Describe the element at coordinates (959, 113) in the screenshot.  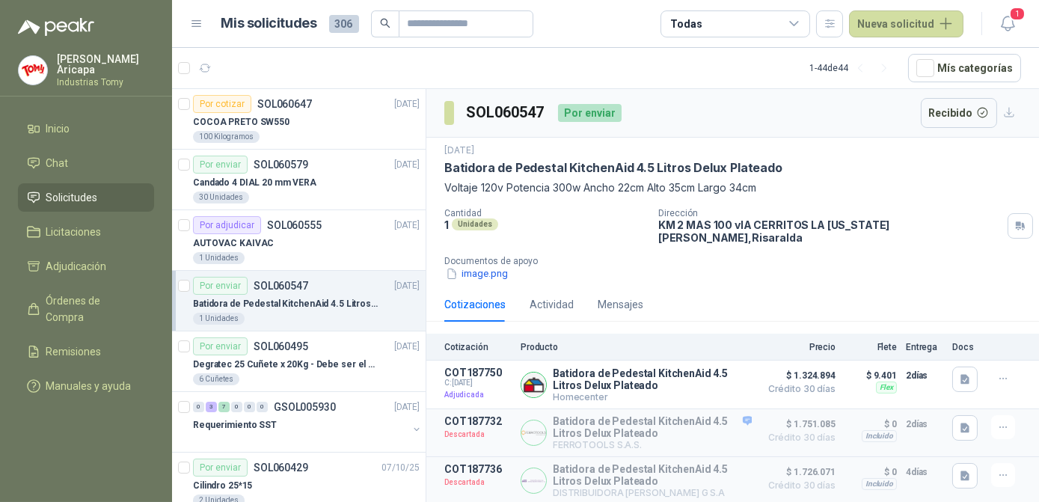
I see `button: Recibido` at that location.